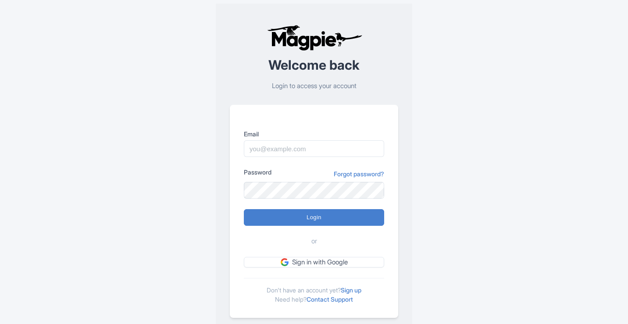  Describe the element at coordinates (330, 299) in the screenshot. I see `a: Contact Support` at that location.